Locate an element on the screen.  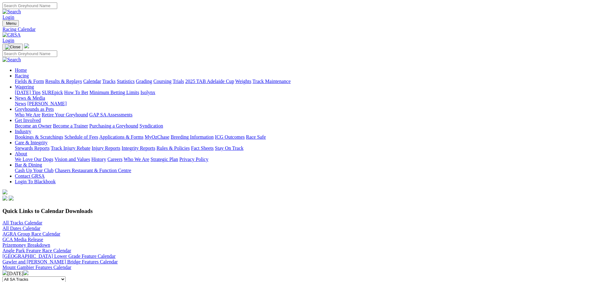
a: Angle Park Feature Race Calendar is located at coordinates (37, 250).